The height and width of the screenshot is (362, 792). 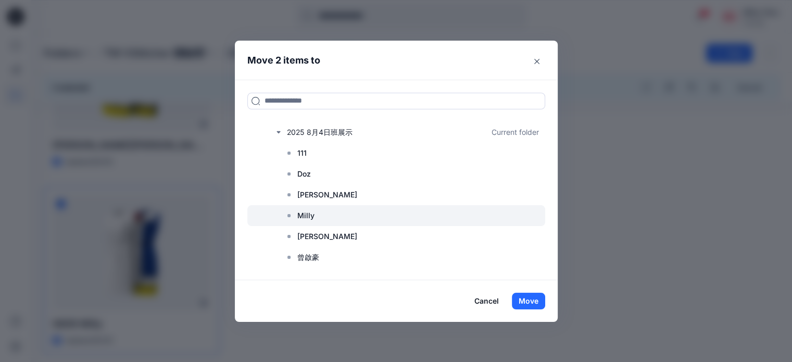 I want to click on p: Doz, so click(x=304, y=174).